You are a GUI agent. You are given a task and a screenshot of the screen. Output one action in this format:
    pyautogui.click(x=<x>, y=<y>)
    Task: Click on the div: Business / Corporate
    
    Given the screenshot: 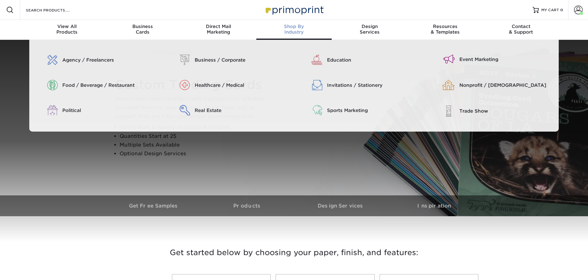 What is the action you would take?
    pyautogui.click(x=242, y=60)
    